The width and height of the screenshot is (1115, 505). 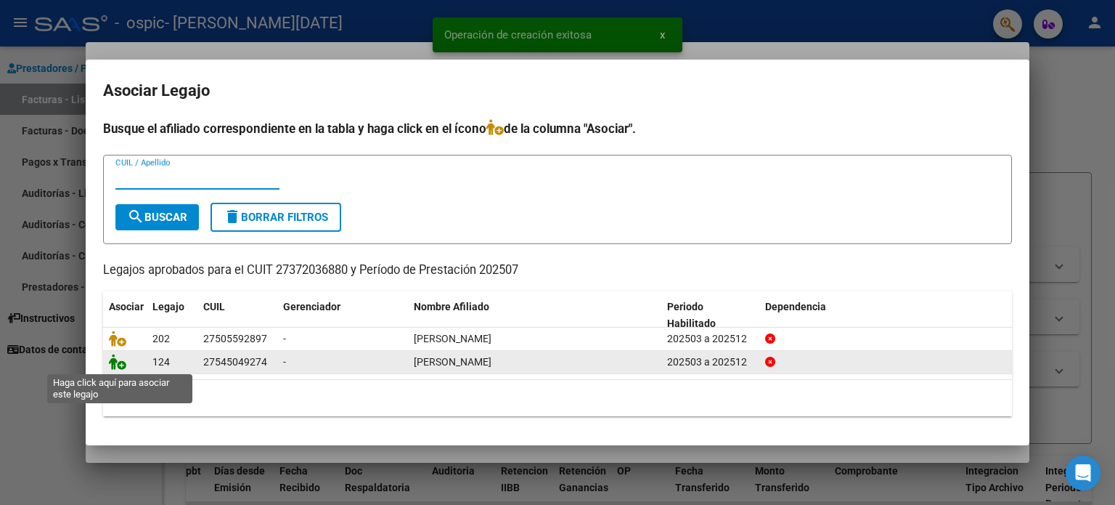 What do you see at coordinates (235, 338) in the screenshot?
I see `div: 27505592897` at bounding box center [235, 338].